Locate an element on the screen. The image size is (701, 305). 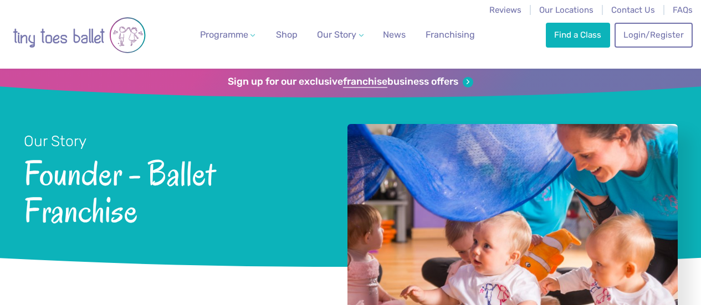
a: Franchising is located at coordinates (450, 35).